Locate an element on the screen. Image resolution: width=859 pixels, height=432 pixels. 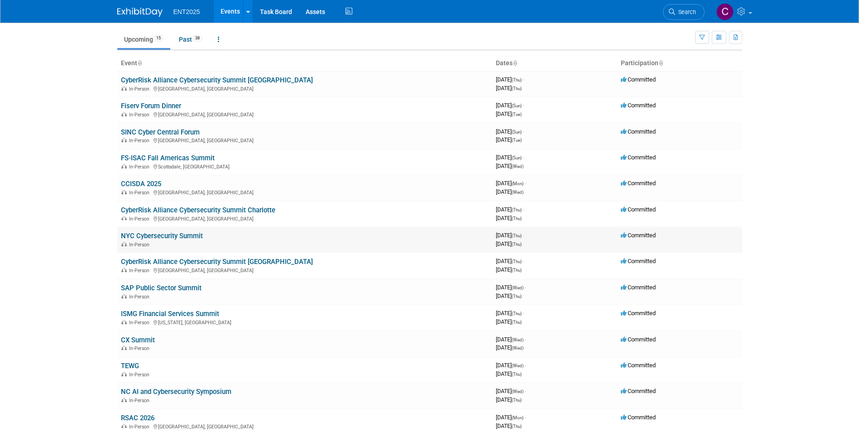
th: Dates is located at coordinates (554, 63).